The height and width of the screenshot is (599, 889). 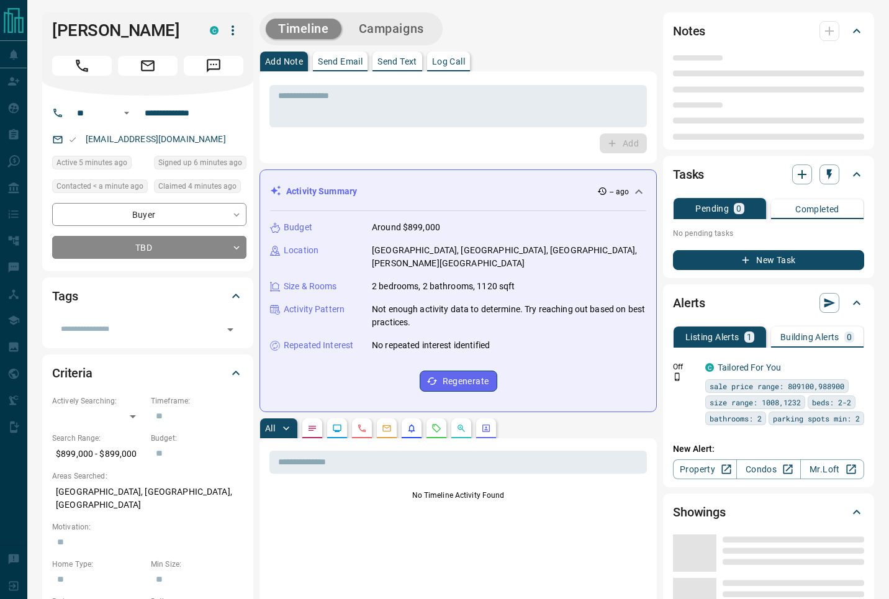 I want to click on p: Add Note, so click(x=284, y=61).